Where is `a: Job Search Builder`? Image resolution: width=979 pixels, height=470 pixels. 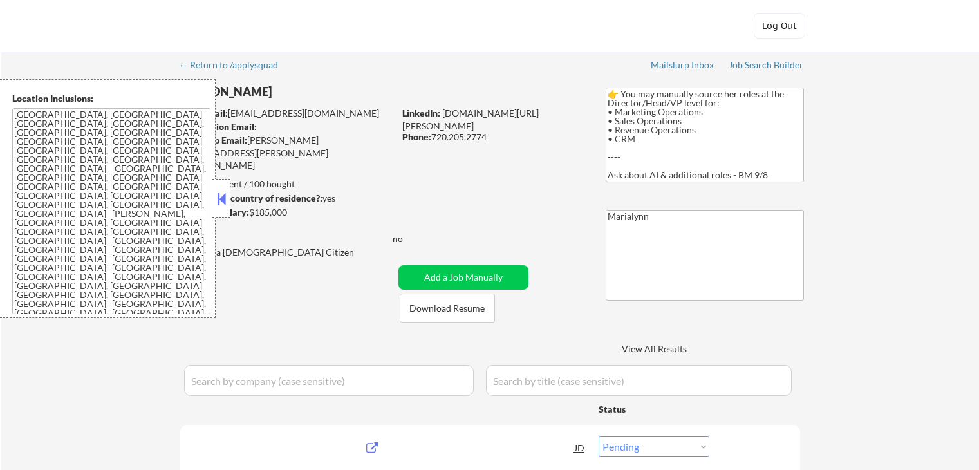 a: Job Search Builder is located at coordinates (766, 66).